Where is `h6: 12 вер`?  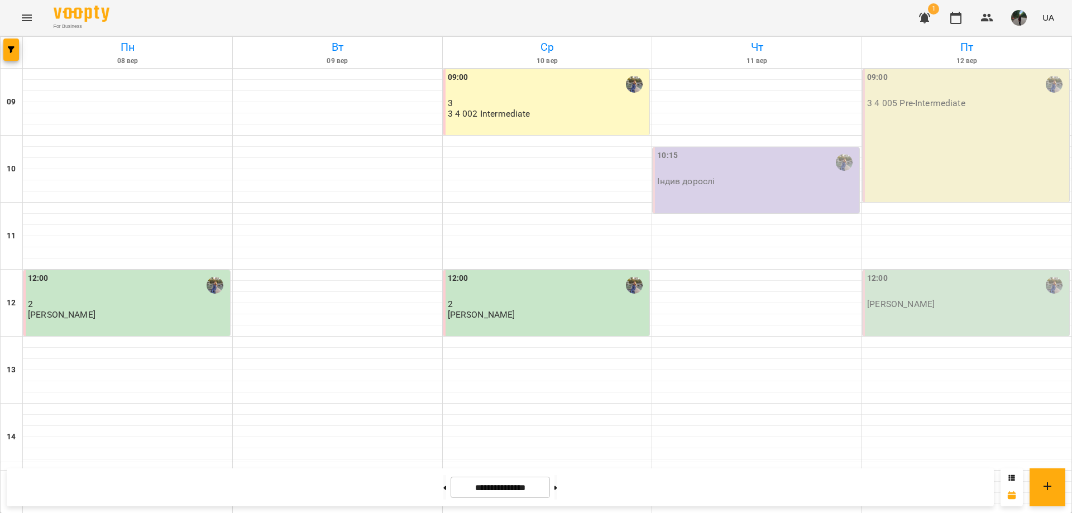 h6: 12 вер is located at coordinates (966, 61).